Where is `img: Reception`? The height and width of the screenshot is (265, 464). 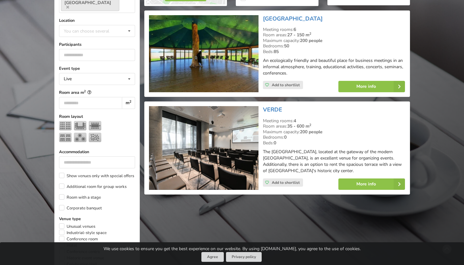 img: Reception is located at coordinates (95, 137).